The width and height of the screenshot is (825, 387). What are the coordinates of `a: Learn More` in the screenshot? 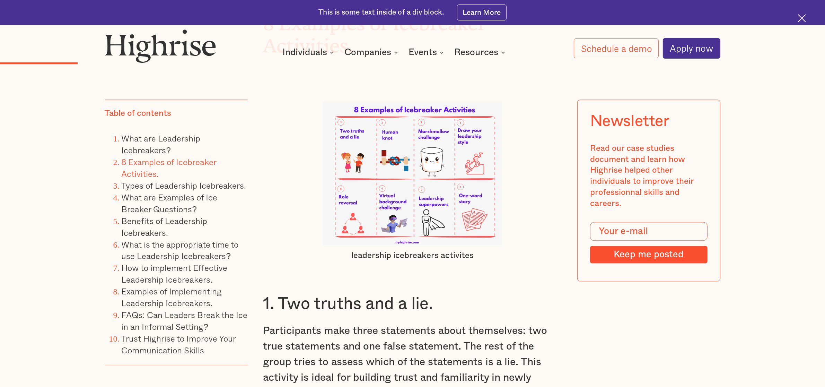 It's located at (482, 12).